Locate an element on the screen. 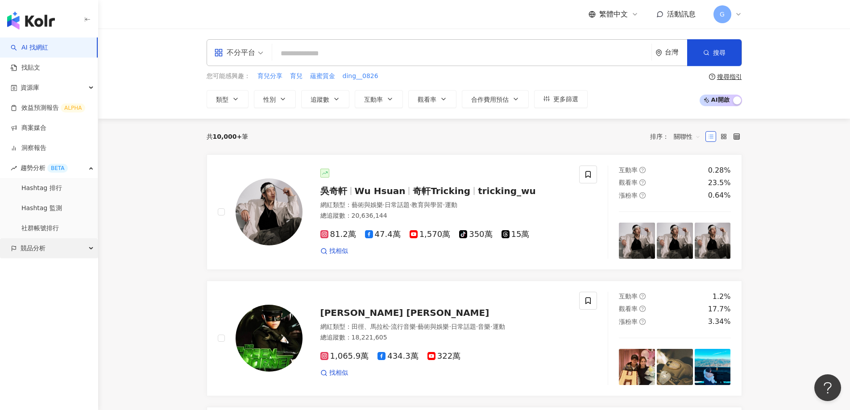  span: 音樂 is located at coordinates (484, 327).